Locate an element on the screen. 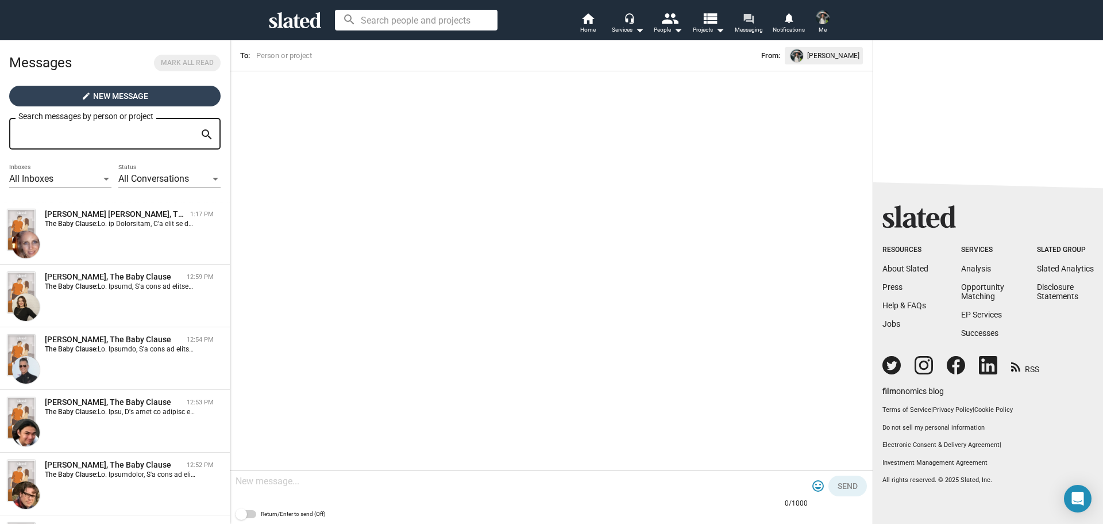 The height and width of the screenshot is (524, 1103). p: All rights reserved. © 2025 Slated, Inc. is located at coordinates (988, 480).